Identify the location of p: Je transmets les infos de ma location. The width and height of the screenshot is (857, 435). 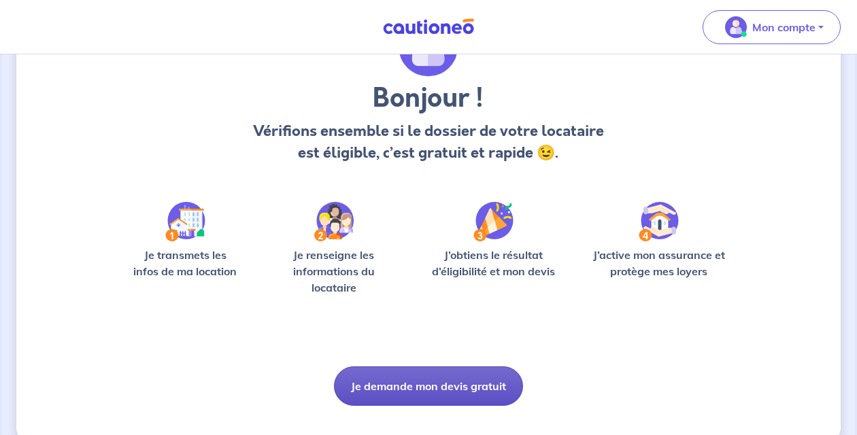
(185, 263).